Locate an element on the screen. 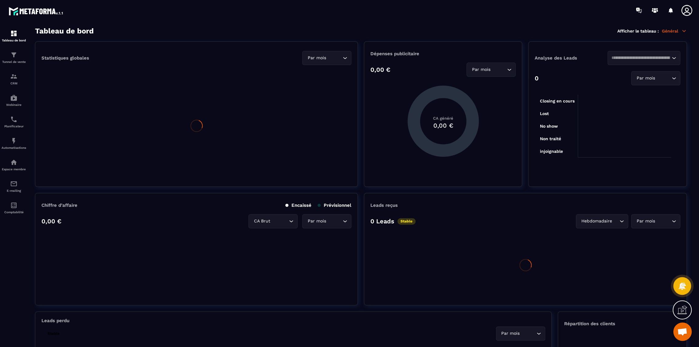 Image resolution: width=699 pixels, height=347 pixels. a: formationformationCRM is located at coordinates (14, 79).